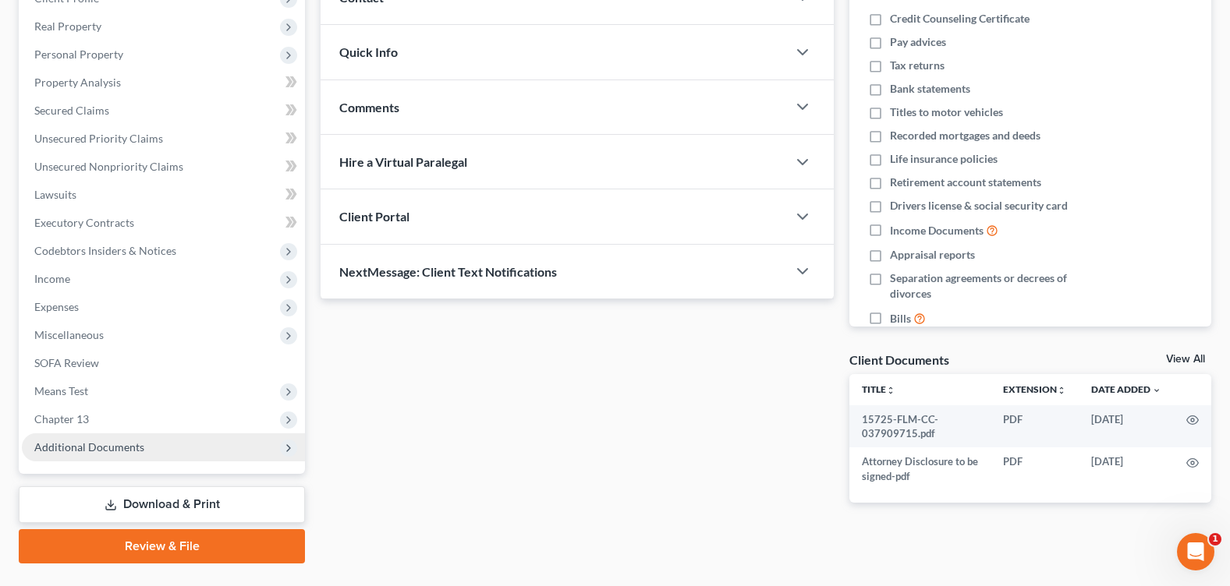 The width and height of the screenshot is (1230, 586). I want to click on a: Unsecured Nonpriority Claims, so click(163, 167).